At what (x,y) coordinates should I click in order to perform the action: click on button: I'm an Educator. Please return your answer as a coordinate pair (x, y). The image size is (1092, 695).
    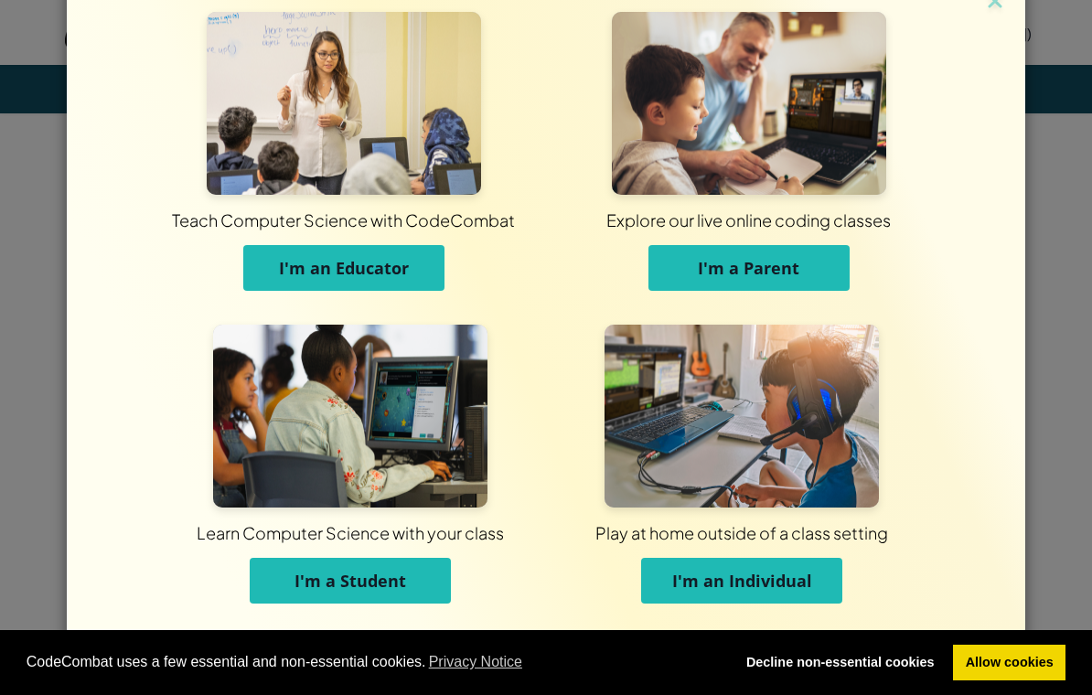
    Looking at the image, I should click on (344, 268).